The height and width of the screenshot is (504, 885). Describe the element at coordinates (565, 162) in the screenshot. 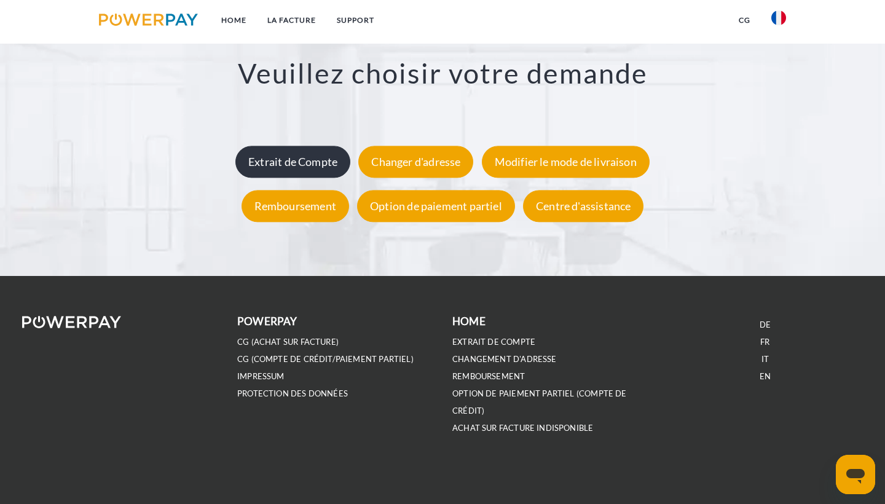

I see `div: Modifier le mode de livraison` at that location.